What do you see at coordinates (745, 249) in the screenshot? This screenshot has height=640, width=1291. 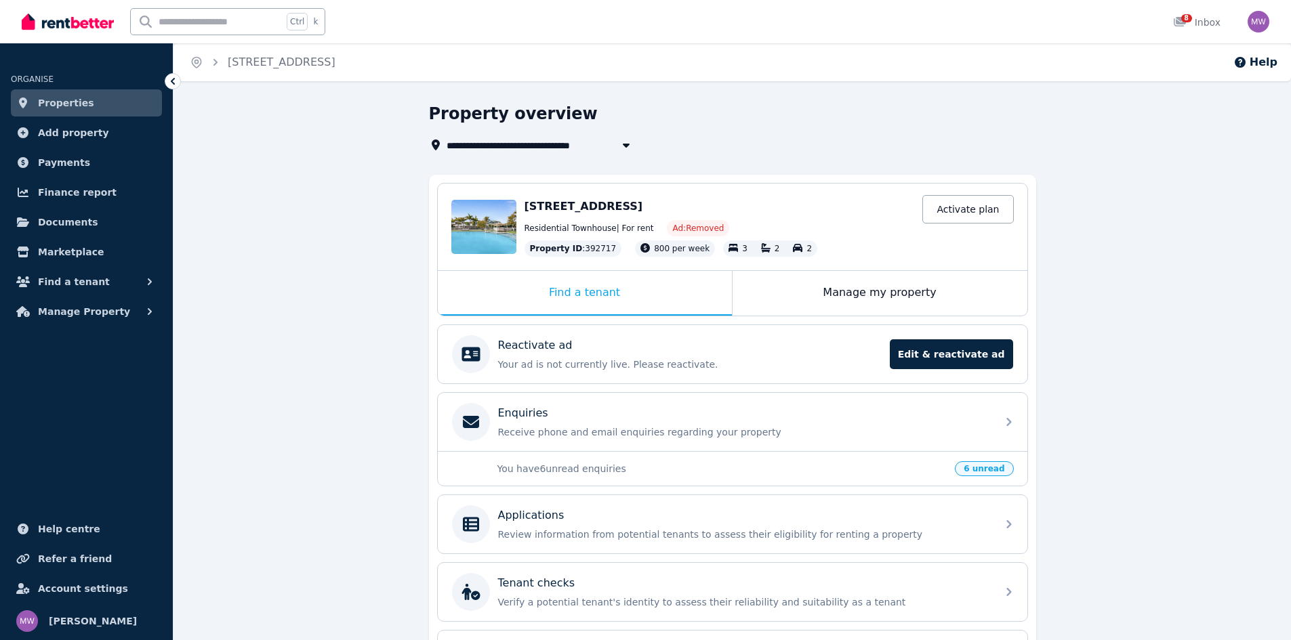 I see `span: 3` at bounding box center [745, 249].